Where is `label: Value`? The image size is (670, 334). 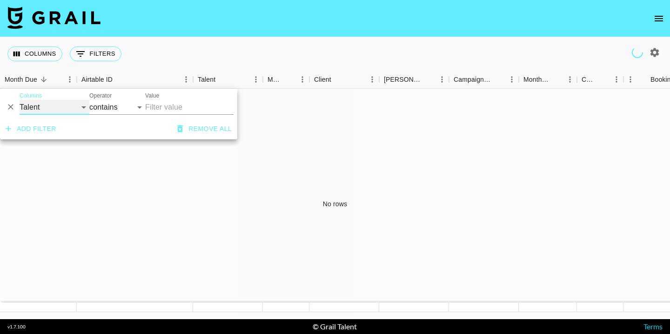
label: Value is located at coordinates (152, 96).